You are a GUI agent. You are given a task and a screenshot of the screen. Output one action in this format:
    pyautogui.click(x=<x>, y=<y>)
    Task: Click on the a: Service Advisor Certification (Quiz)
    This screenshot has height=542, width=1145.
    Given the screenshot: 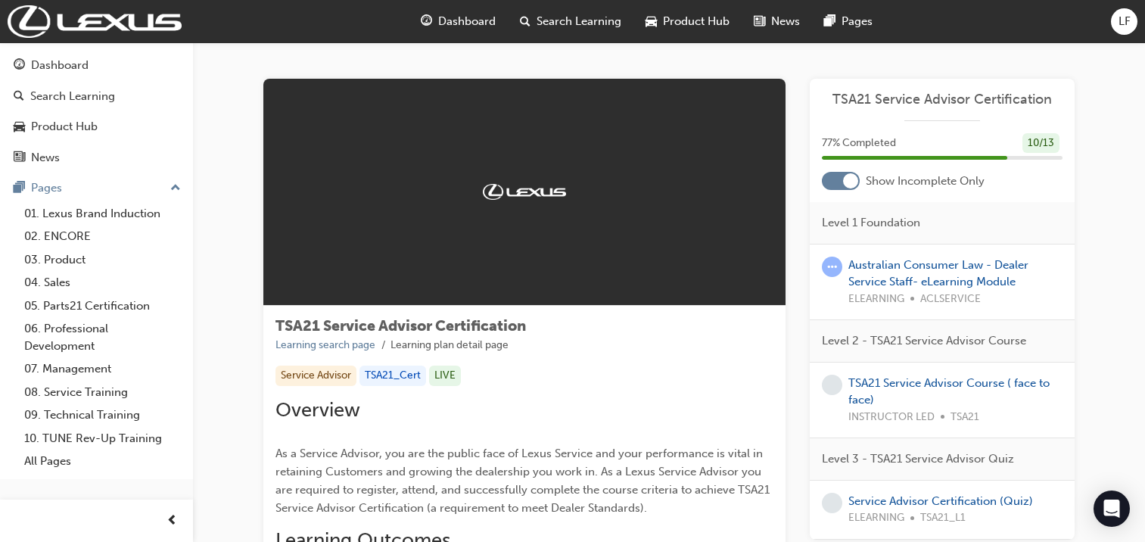 What is the action you would take?
    pyautogui.click(x=941, y=501)
    